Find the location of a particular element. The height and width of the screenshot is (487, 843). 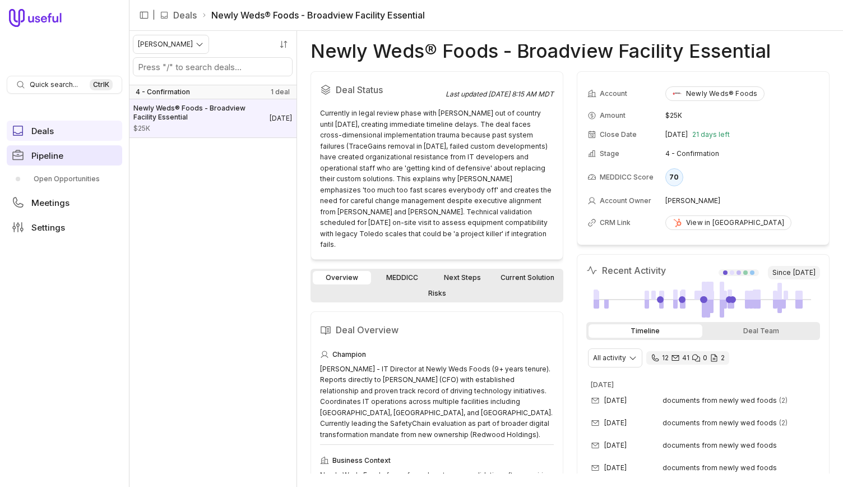

span: 4 - Confirmation is located at coordinates (163, 92).